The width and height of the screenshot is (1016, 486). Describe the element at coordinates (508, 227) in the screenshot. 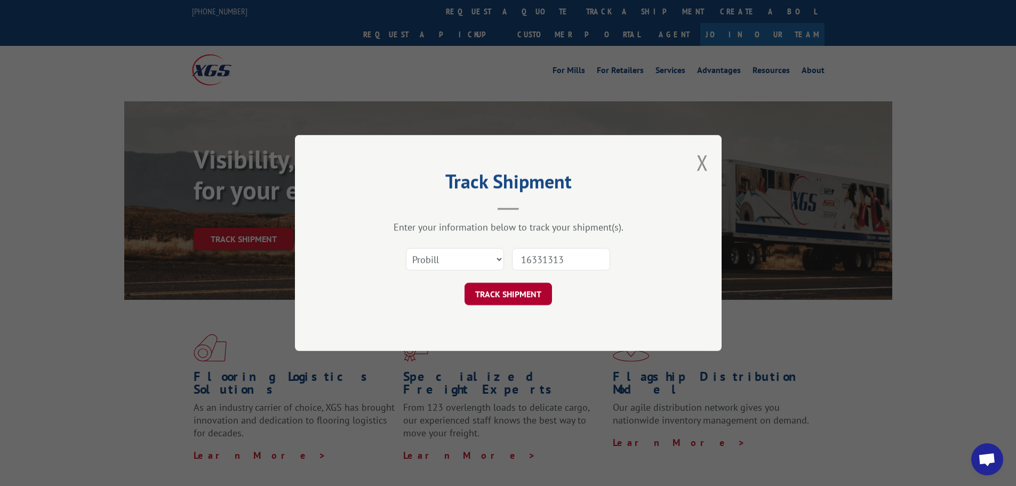

I see `div: Enter your information below to track your shipment(s).` at that location.